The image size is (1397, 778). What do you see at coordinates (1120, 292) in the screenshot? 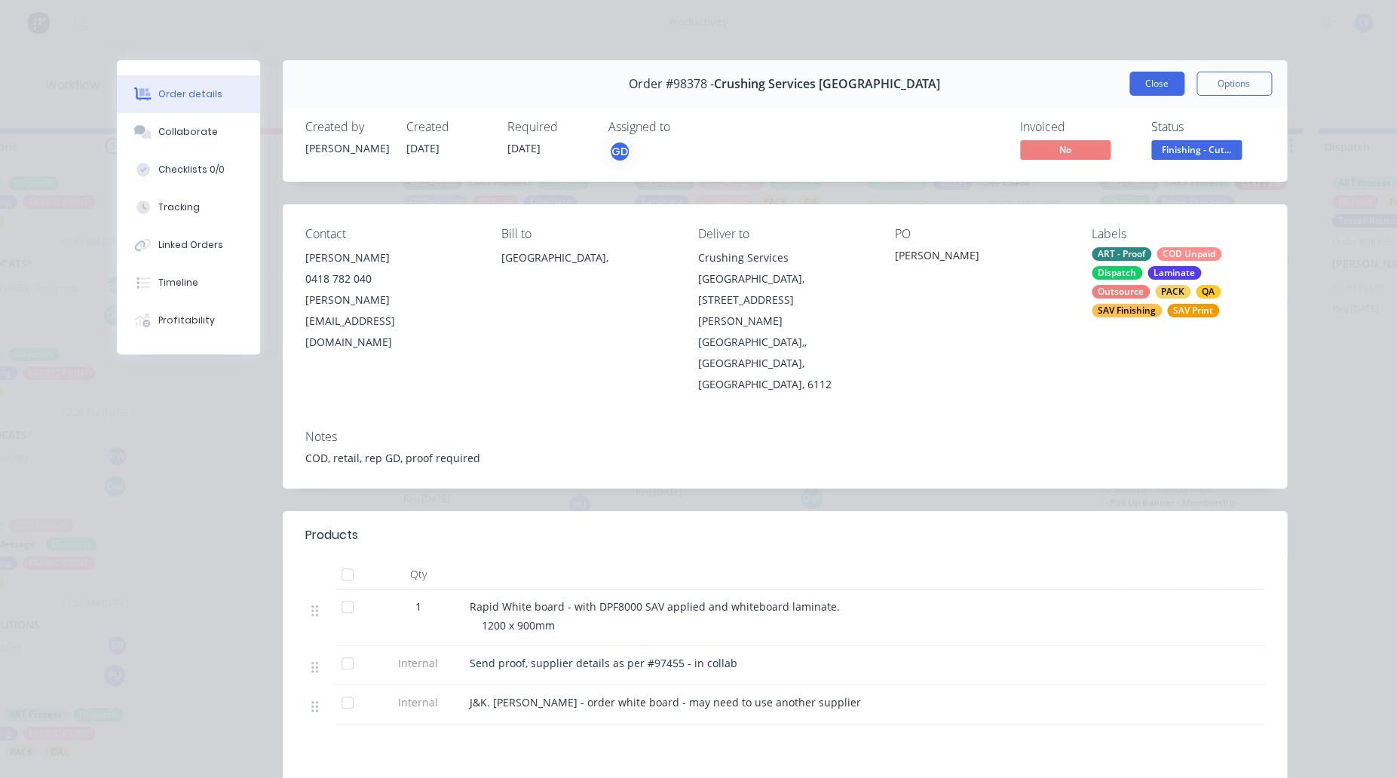
I see `div: Outsource` at bounding box center [1120, 292].